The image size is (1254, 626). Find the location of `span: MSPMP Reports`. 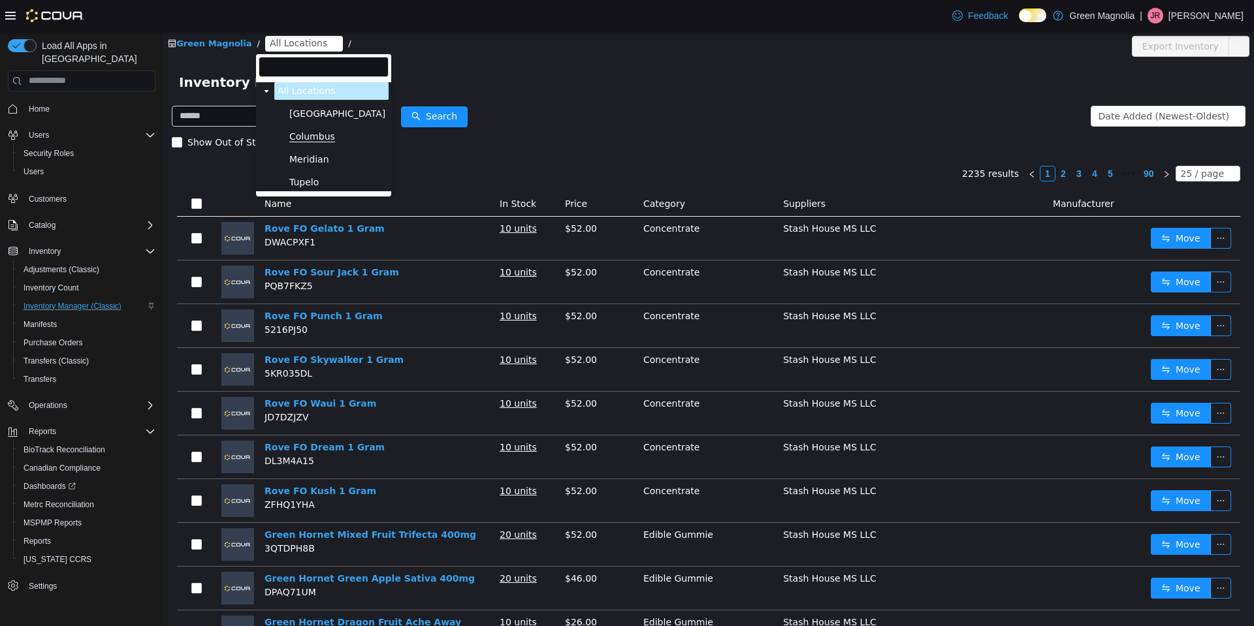

span: MSPMP Reports is located at coordinates (87, 523).